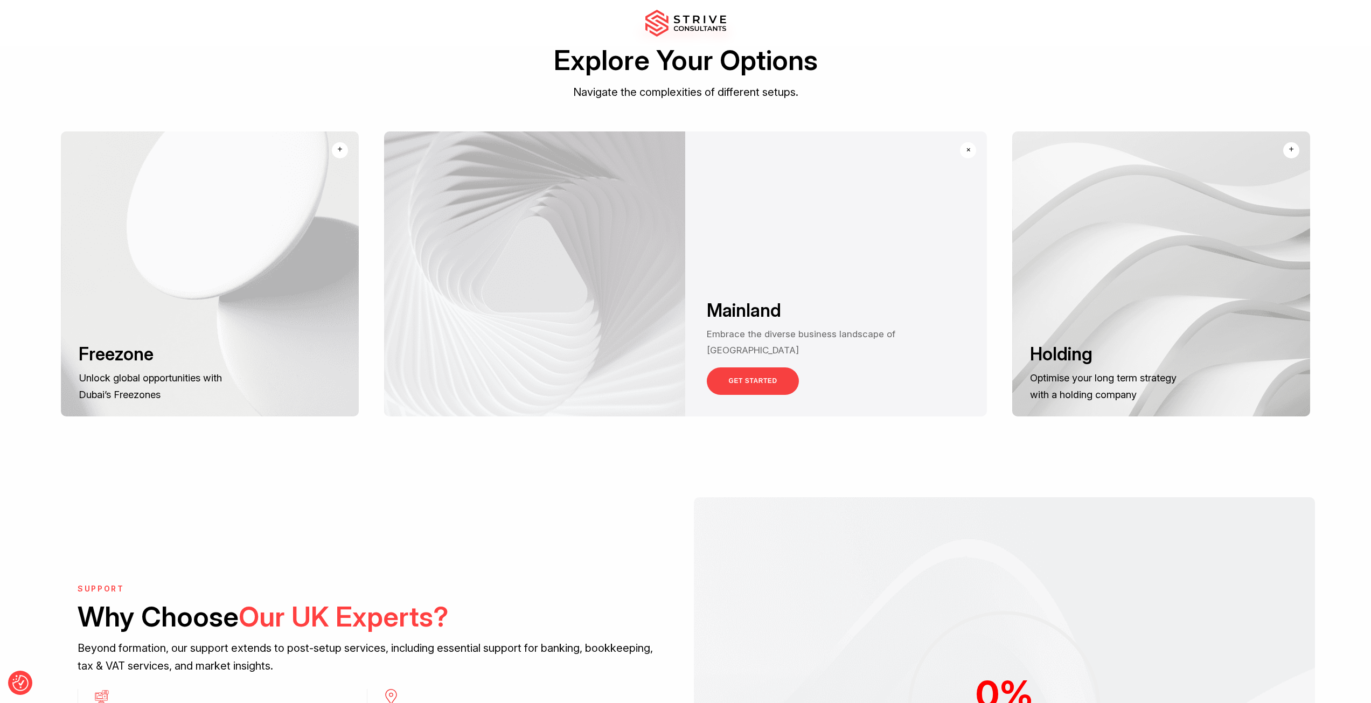  I want to click on h3: Freezone, so click(154, 354).